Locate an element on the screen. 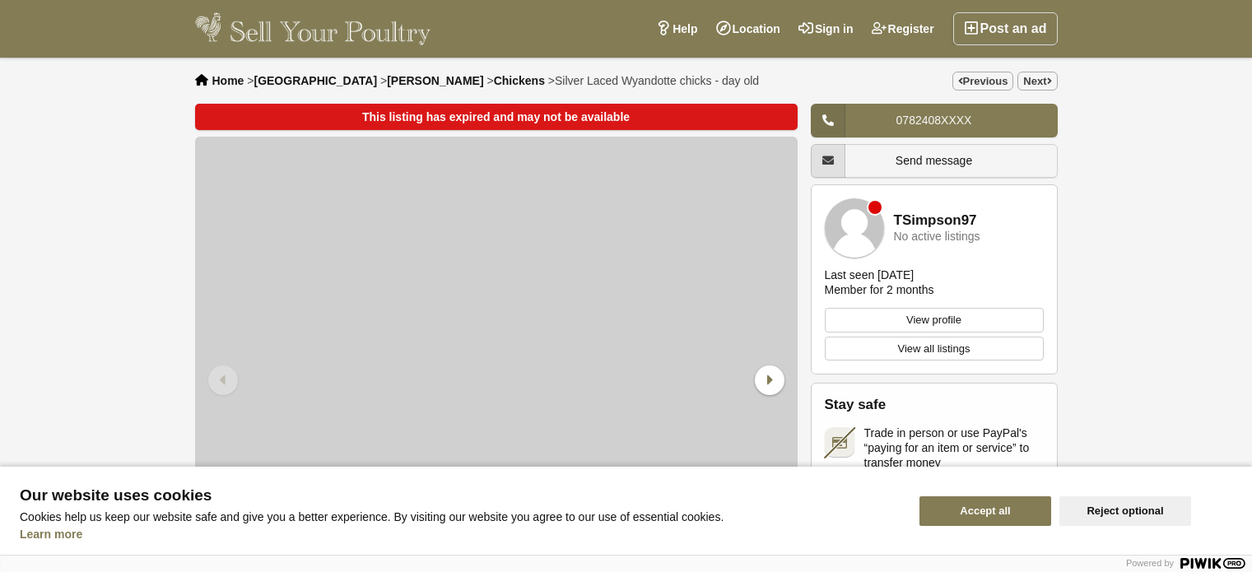 The height and width of the screenshot is (572, 1252). a: View profile is located at coordinates (935, 320).